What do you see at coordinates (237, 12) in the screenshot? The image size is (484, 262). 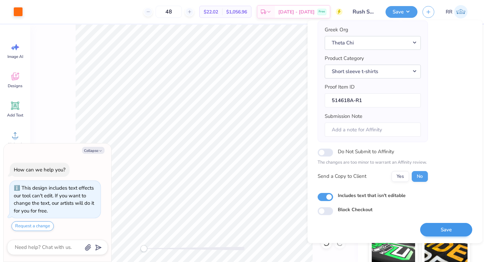 I see `span: $1,056.96` at bounding box center [237, 12].